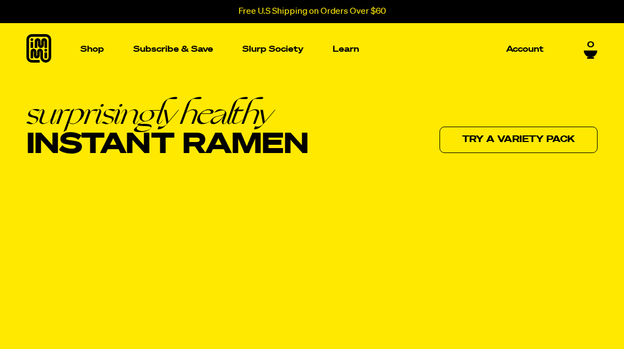 This screenshot has width=624, height=349. I want to click on a: Slurp Society, so click(273, 49).